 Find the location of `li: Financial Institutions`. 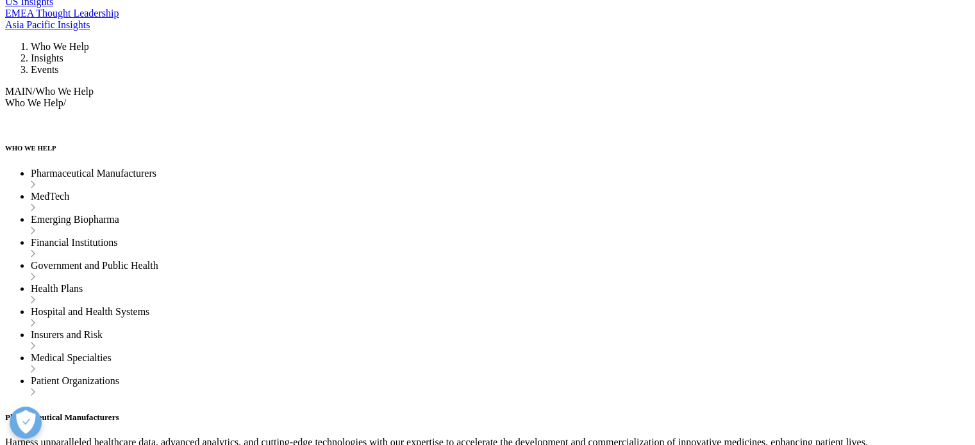

li: Financial Institutions is located at coordinates (500, 249).